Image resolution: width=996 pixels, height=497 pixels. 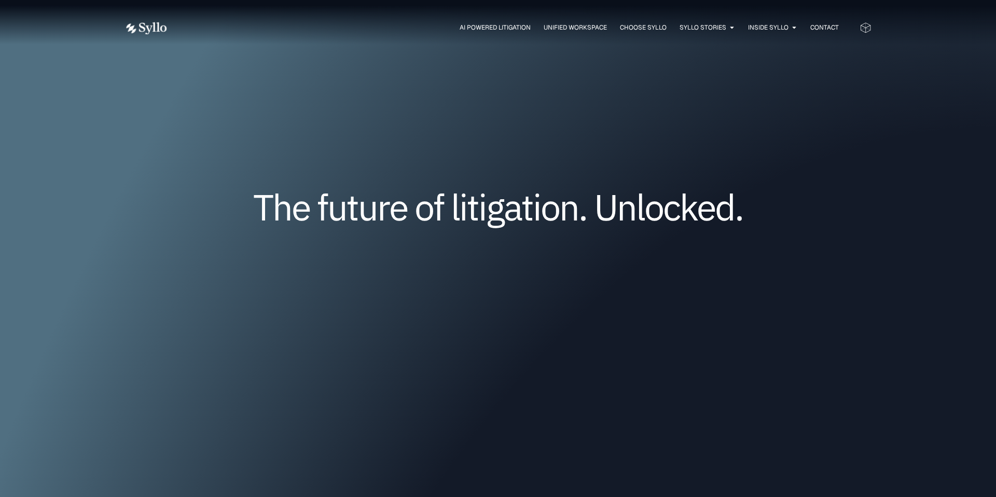 What do you see at coordinates (495, 27) in the screenshot?
I see `span: AI Powered Litigation` at bounding box center [495, 27].